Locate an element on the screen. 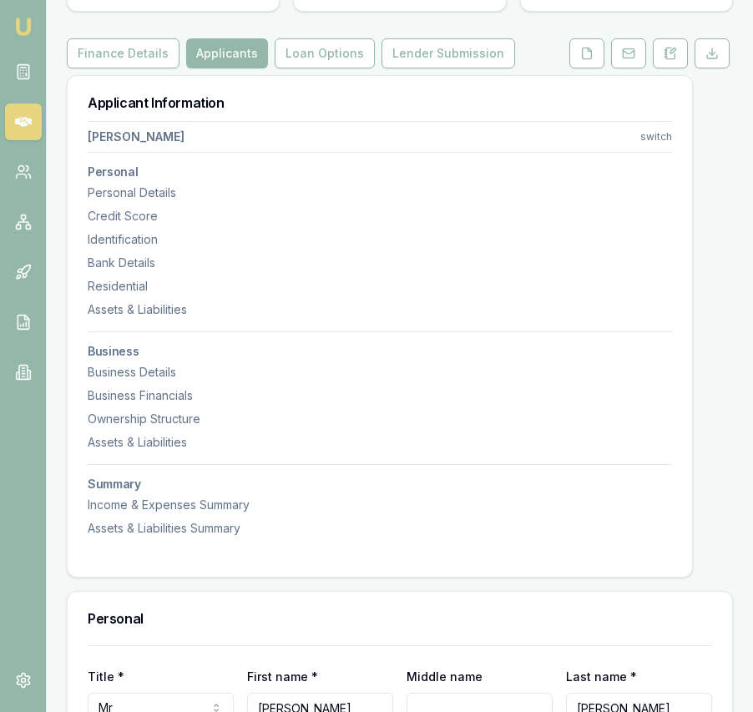 The image size is (753, 712). label: Middle name is located at coordinates (444, 676).